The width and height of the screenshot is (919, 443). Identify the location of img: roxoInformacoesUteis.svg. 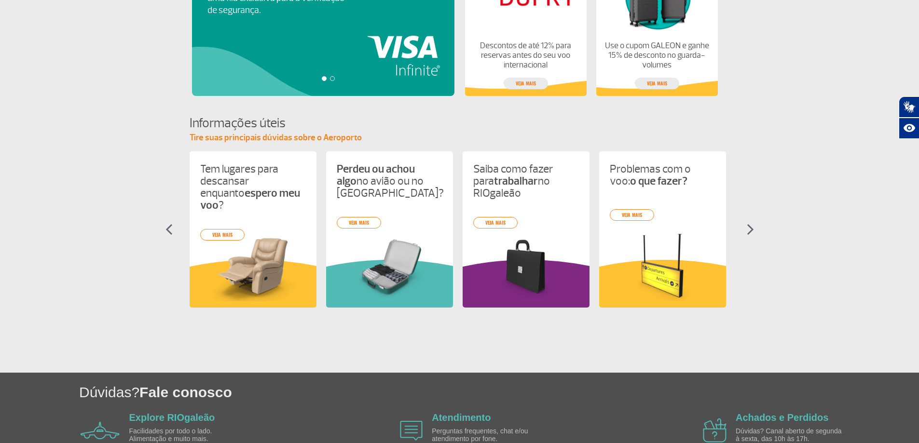
(526, 284).